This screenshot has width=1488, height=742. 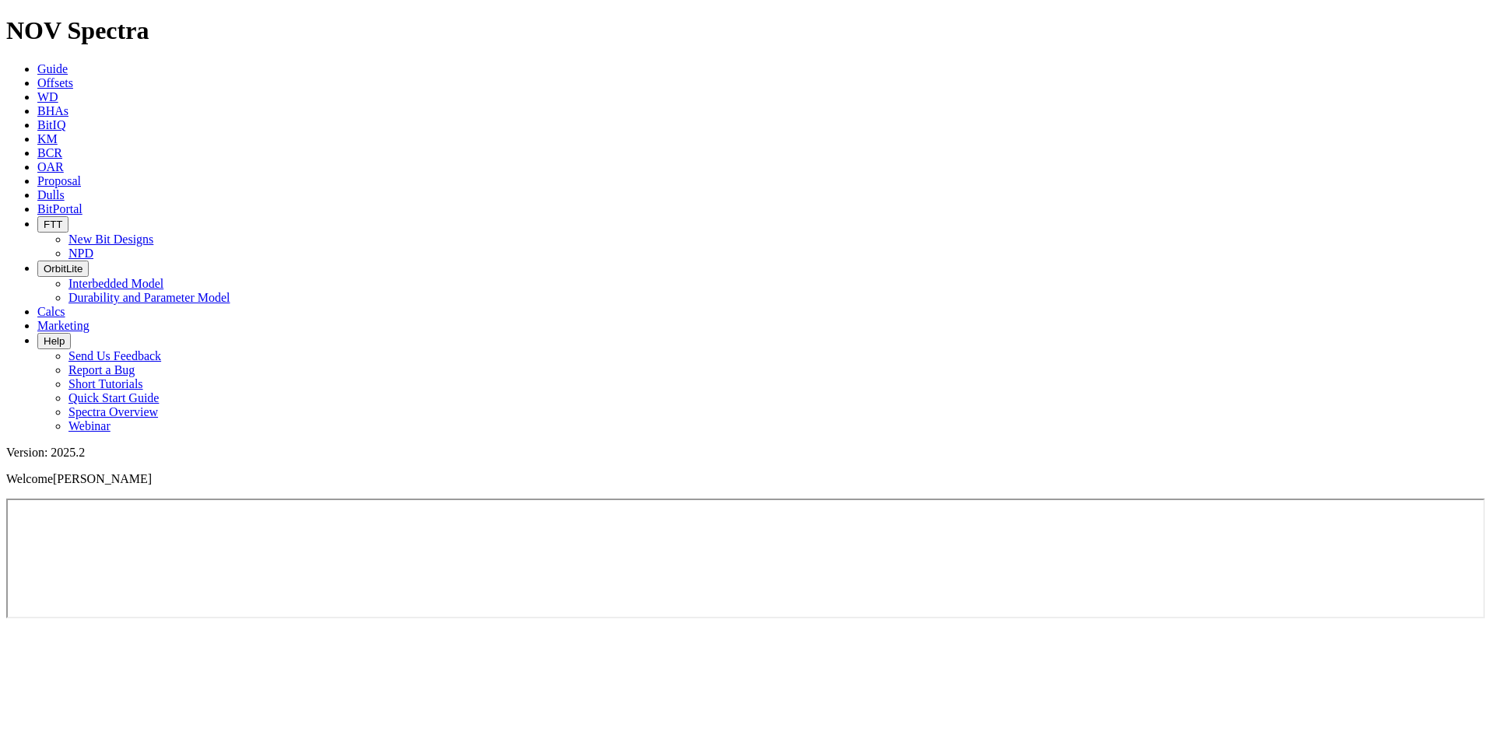 What do you see at coordinates (51, 125) in the screenshot?
I see `span: BitIQ` at bounding box center [51, 125].